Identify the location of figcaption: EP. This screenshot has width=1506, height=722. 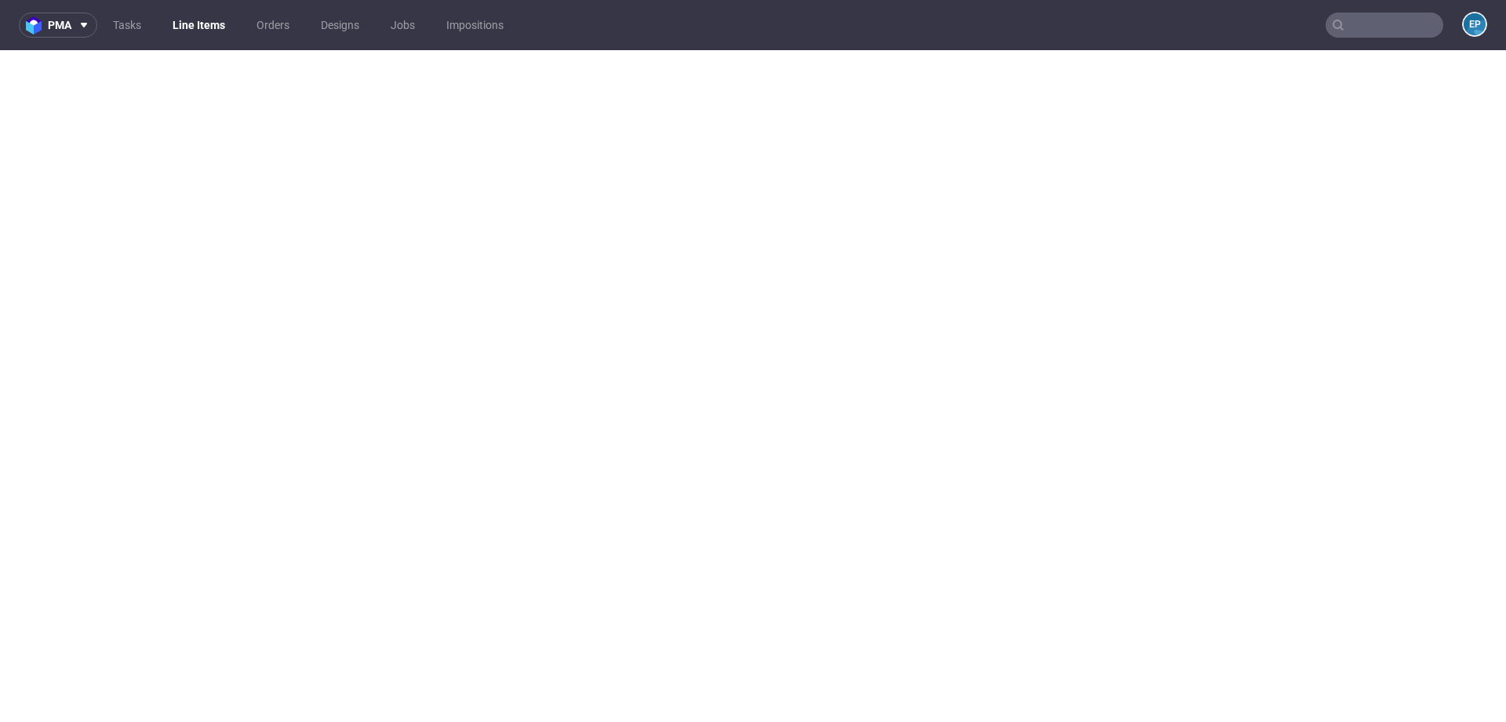
(1474, 24).